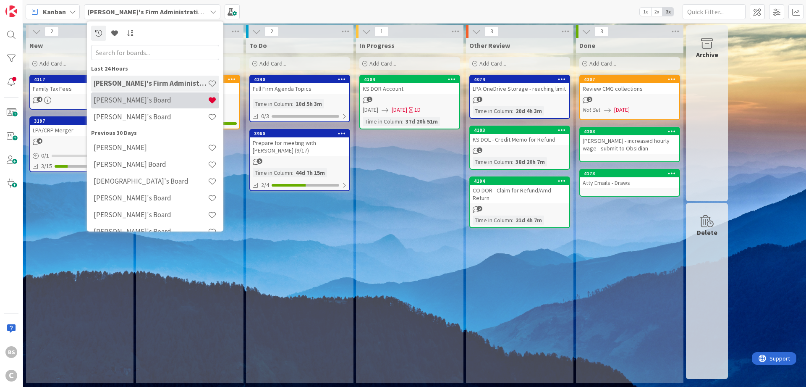  I want to click on div: KS DOR Account, so click(410, 89).